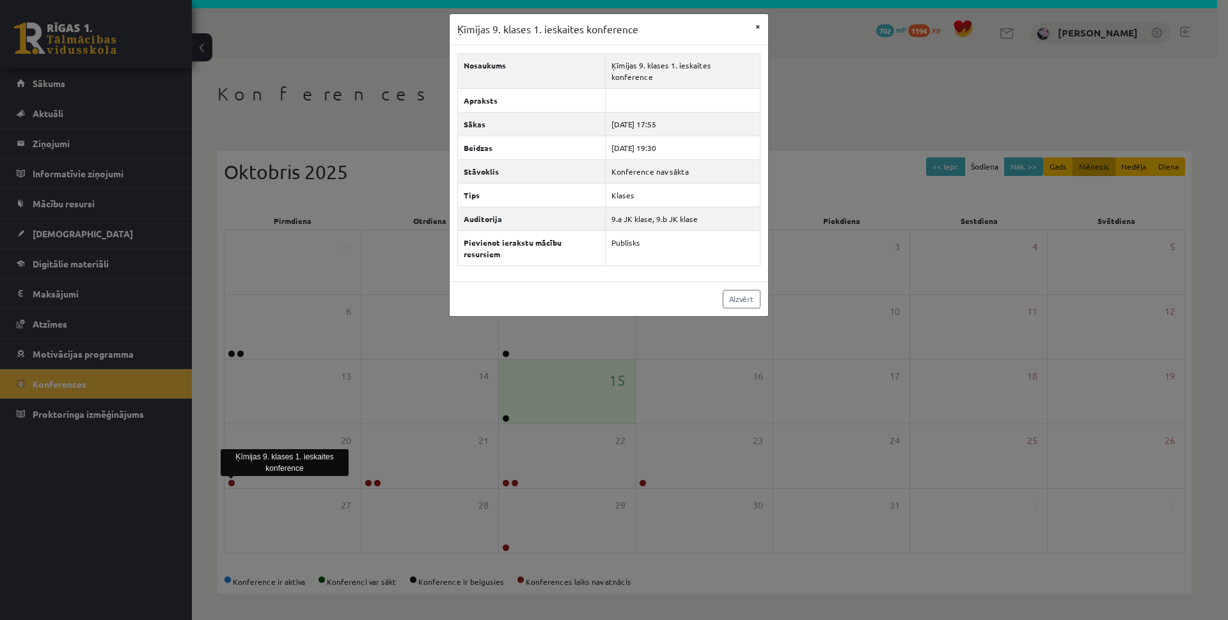 The width and height of the screenshot is (1228, 620). Describe the element at coordinates (682, 194) in the screenshot. I see `td: Klases` at that location.